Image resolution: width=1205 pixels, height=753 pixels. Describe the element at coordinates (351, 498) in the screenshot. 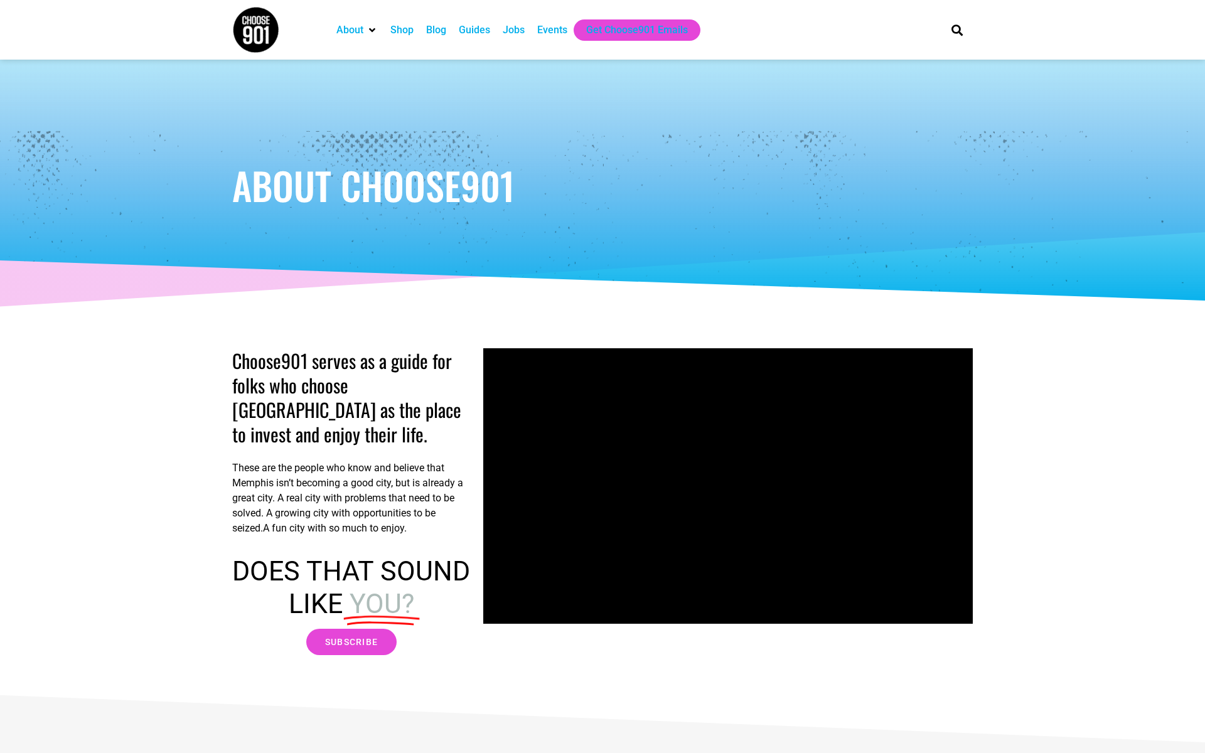

I see `p: These are the people who know and believe that Memphis isn’t becoming a good city, but is already...` at that location.